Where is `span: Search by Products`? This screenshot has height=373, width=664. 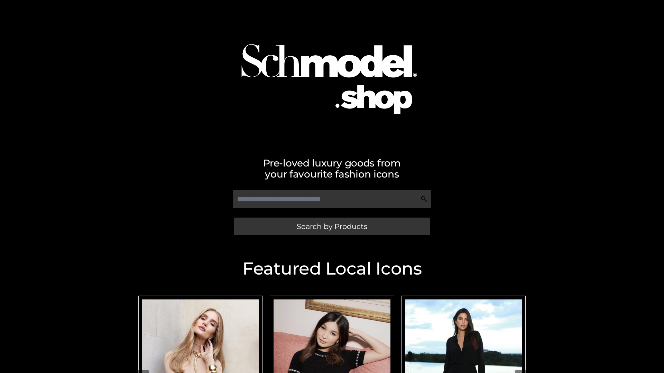 span: Search by Products is located at coordinates (332, 226).